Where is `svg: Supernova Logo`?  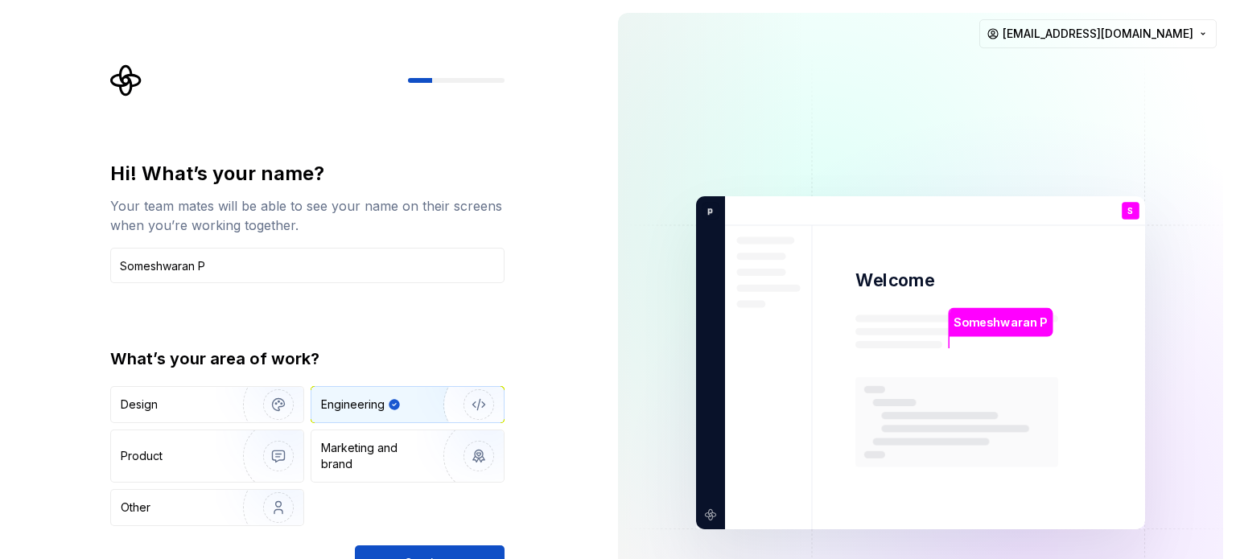 svg: Supernova Logo is located at coordinates (126, 80).